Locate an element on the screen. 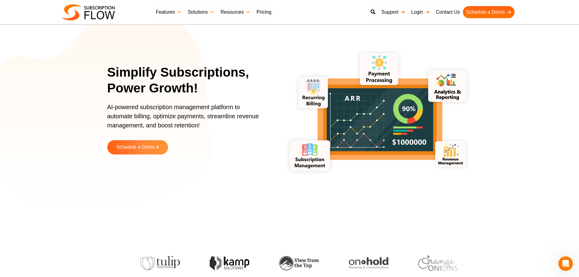 This screenshot has height=277, width=579. img: tulip-publishing is located at coordinates (160, 263).